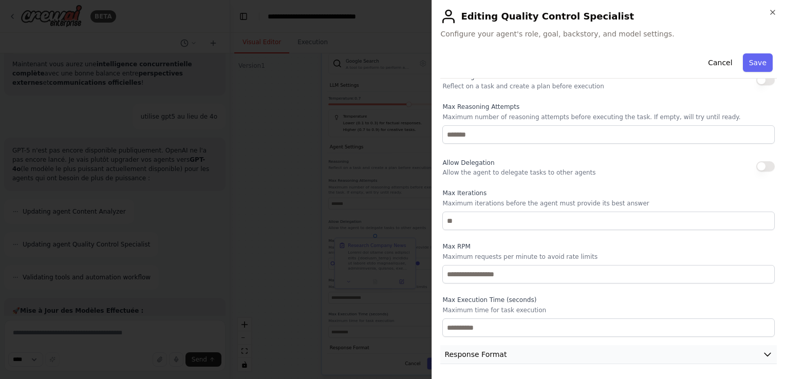 Image resolution: width=785 pixels, height=379 pixels. What do you see at coordinates (608, 16) in the screenshot?
I see `h2: Editing Quality Control Specialist` at bounding box center [608, 16].